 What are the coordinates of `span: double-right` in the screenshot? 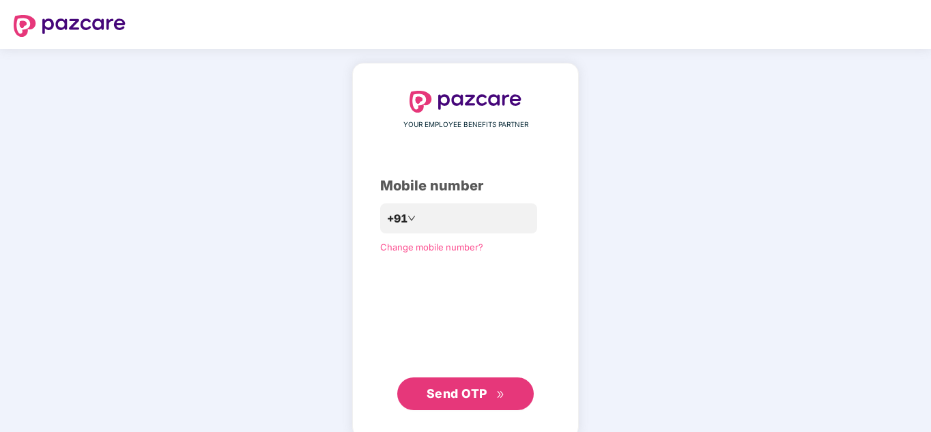 It's located at (500, 395).